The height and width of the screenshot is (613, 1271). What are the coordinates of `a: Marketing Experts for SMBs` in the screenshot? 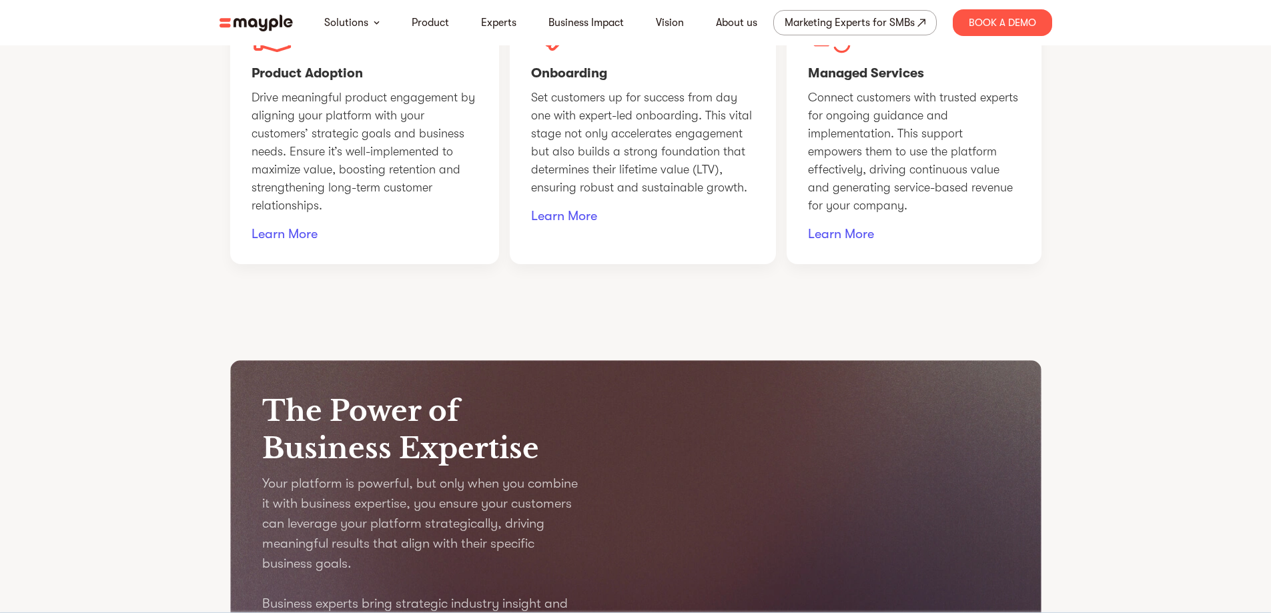 It's located at (854, 23).